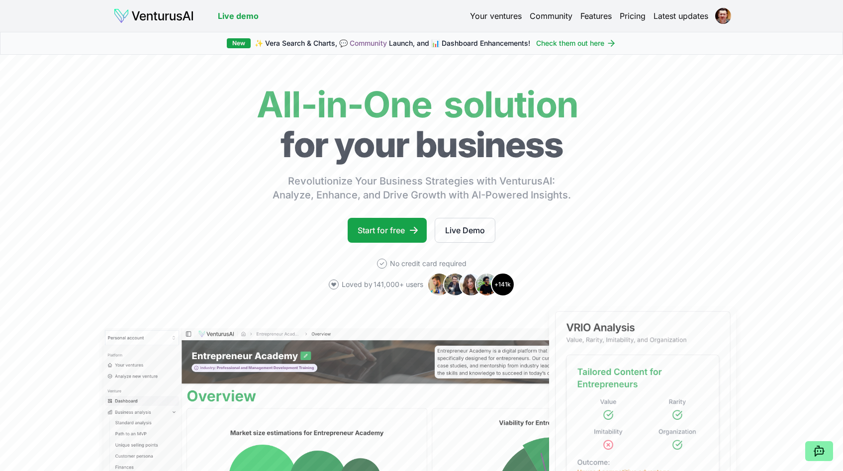 This screenshot has width=843, height=471. What do you see at coordinates (439, 284) in the screenshot?
I see `img: Avatar 1` at bounding box center [439, 284].